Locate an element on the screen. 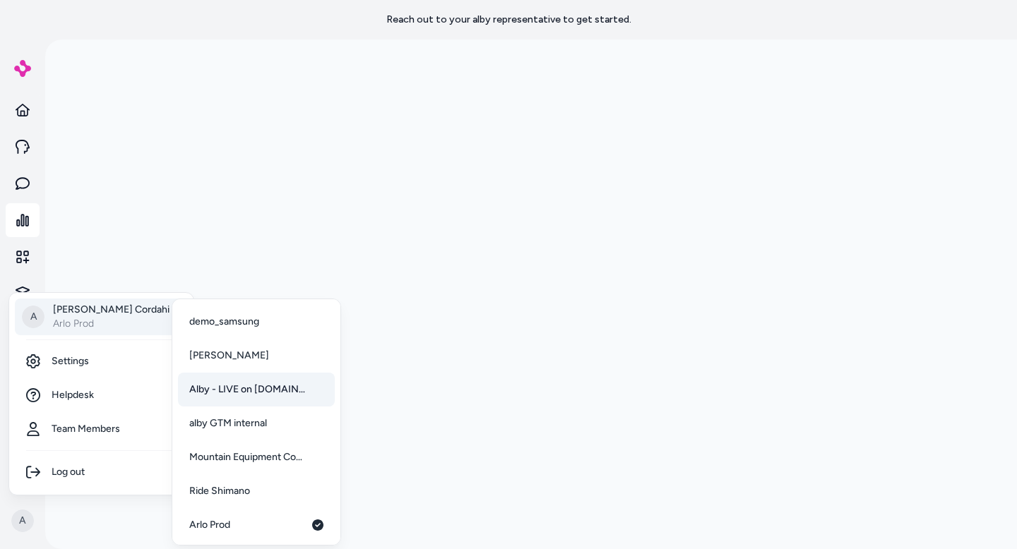  span: Mountain Equipment Company is located at coordinates (247, 457).